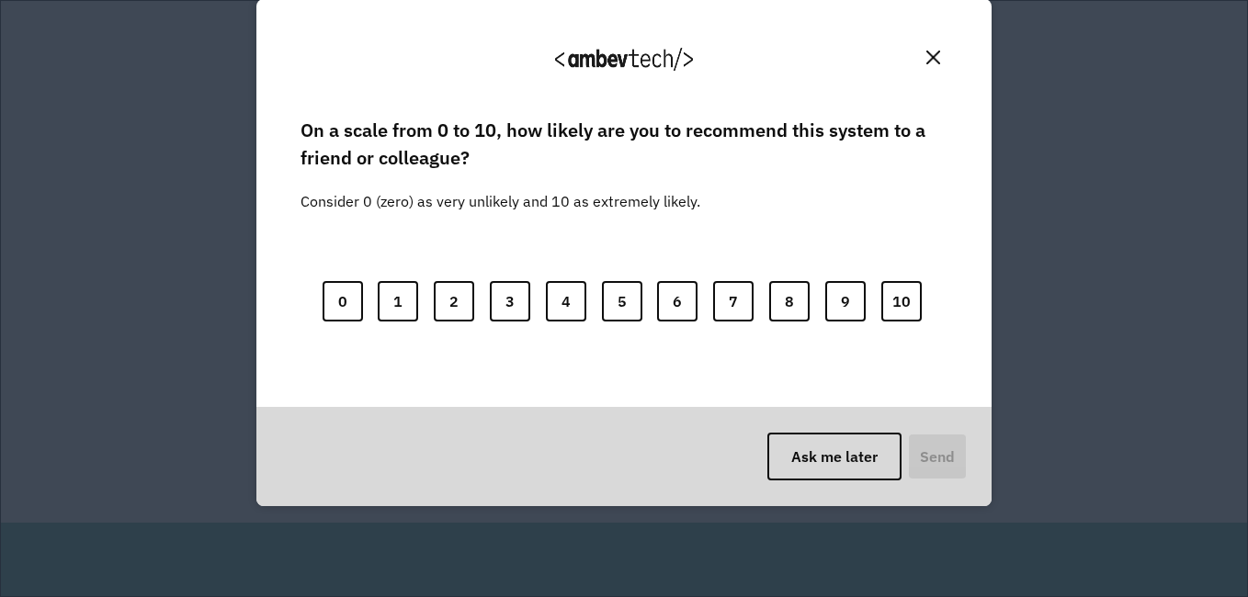  I want to click on button: 5, so click(622, 301).